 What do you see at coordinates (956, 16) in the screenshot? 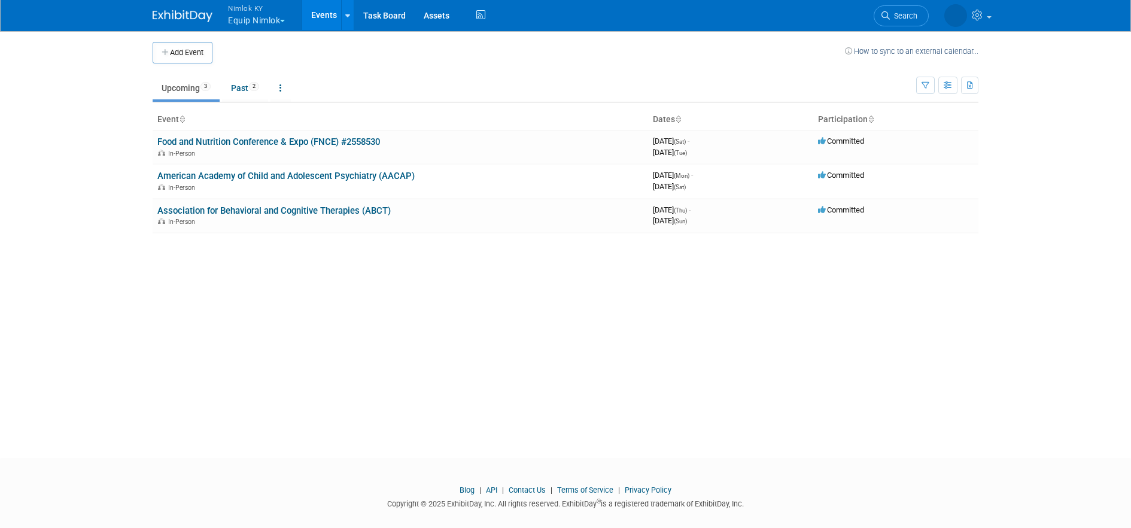
I see `img: Dana Carroll` at bounding box center [956, 16].